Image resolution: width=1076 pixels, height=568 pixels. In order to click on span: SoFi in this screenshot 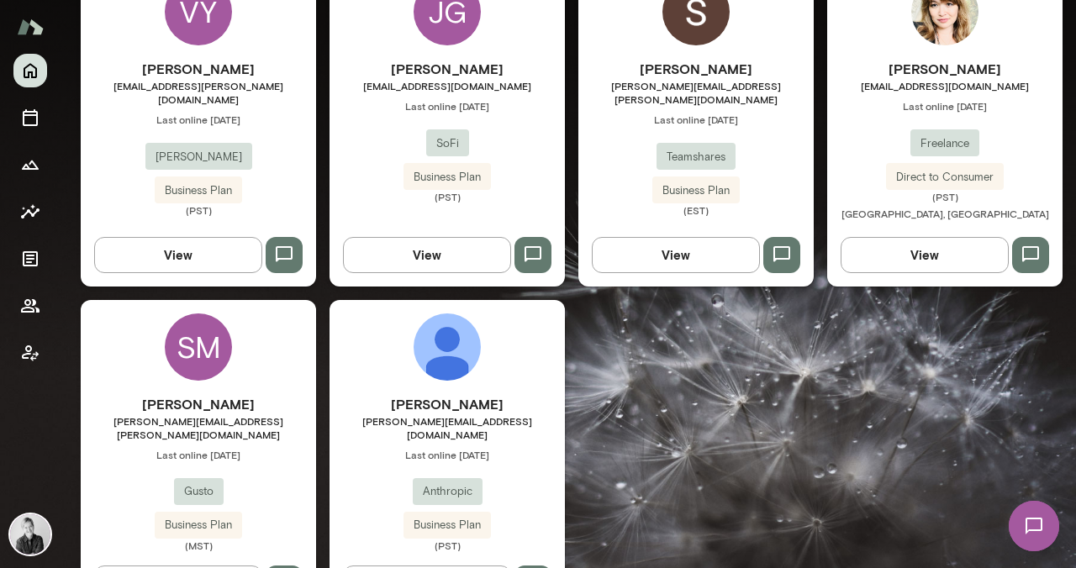, I will do `click(447, 144)`.